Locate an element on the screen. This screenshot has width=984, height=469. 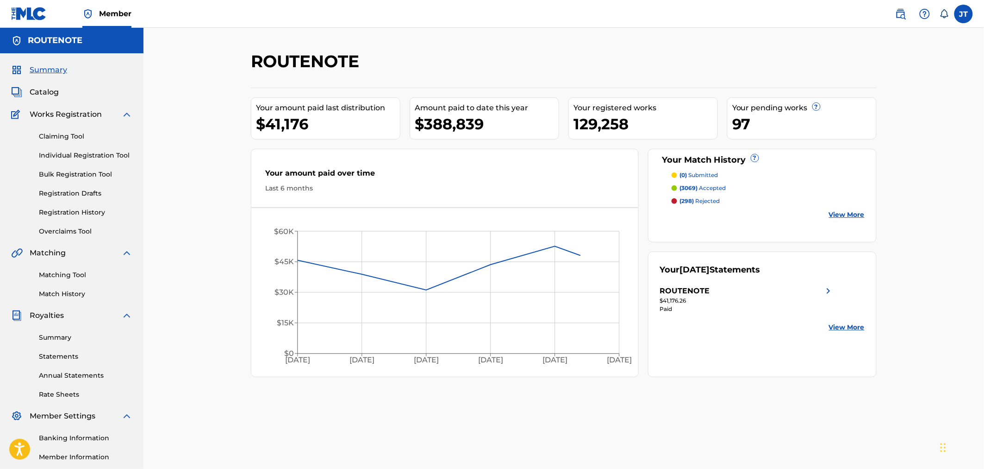
div: Drag is located at coordinates (944, 447).